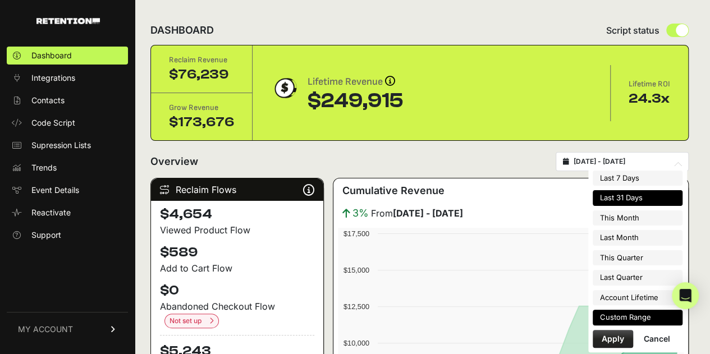 This screenshot has width=710, height=354. What do you see at coordinates (637, 218) in the screenshot?
I see `li: This Month` at bounding box center [637, 218].